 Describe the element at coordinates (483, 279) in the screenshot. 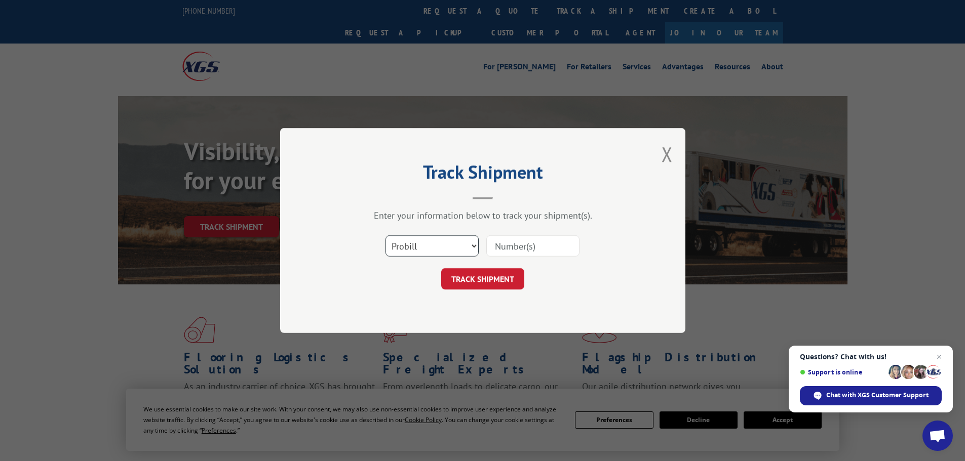

I see `button: TRACK SHIPMENT` at that location.